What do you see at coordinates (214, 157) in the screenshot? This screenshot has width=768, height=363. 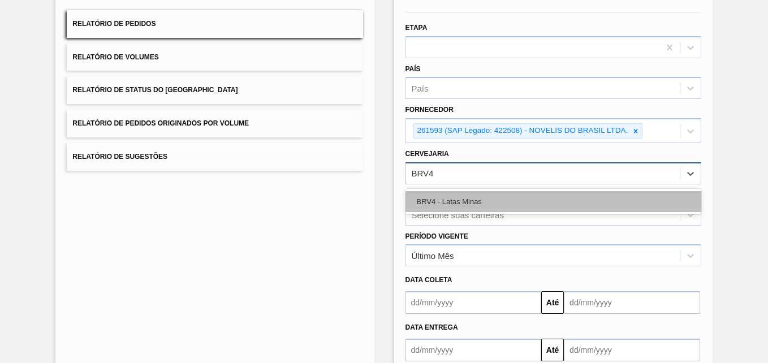 I see `button: Relatório de Sugestões` at bounding box center [214, 157].